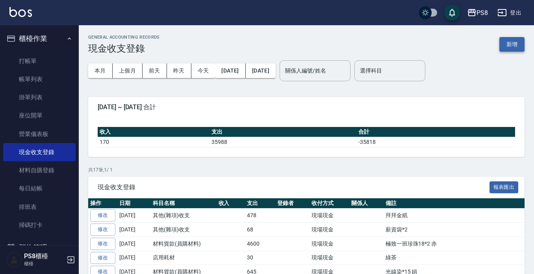 Image resolution: width=534 pixels, height=274 pixels. I want to click on button: 本月, so click(100, 71).